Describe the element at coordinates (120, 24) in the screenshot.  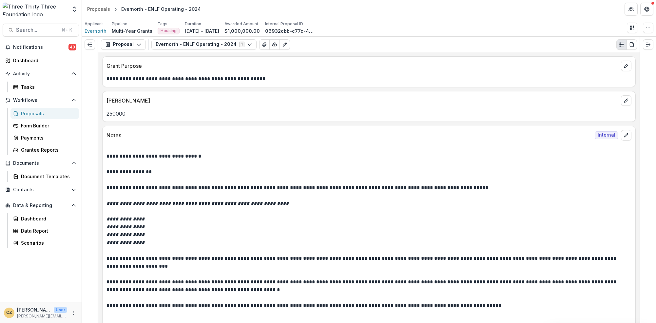
I see `p: Pipeline` at that location.